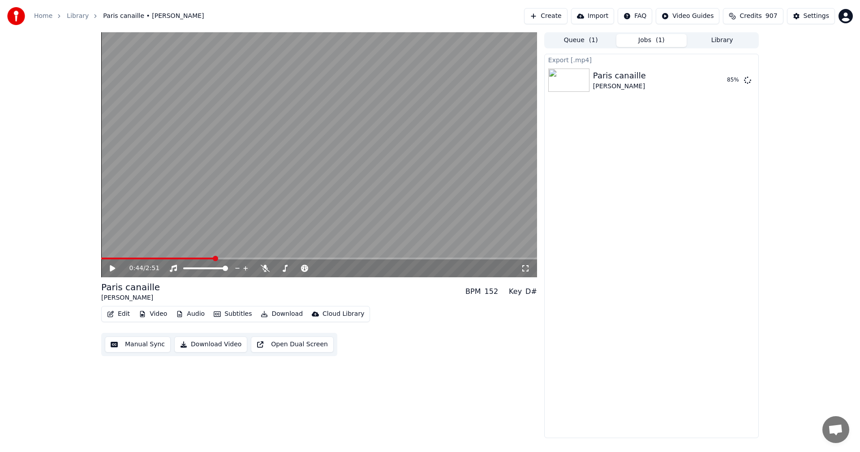  I want to click on button: Library, so click(722, 40).